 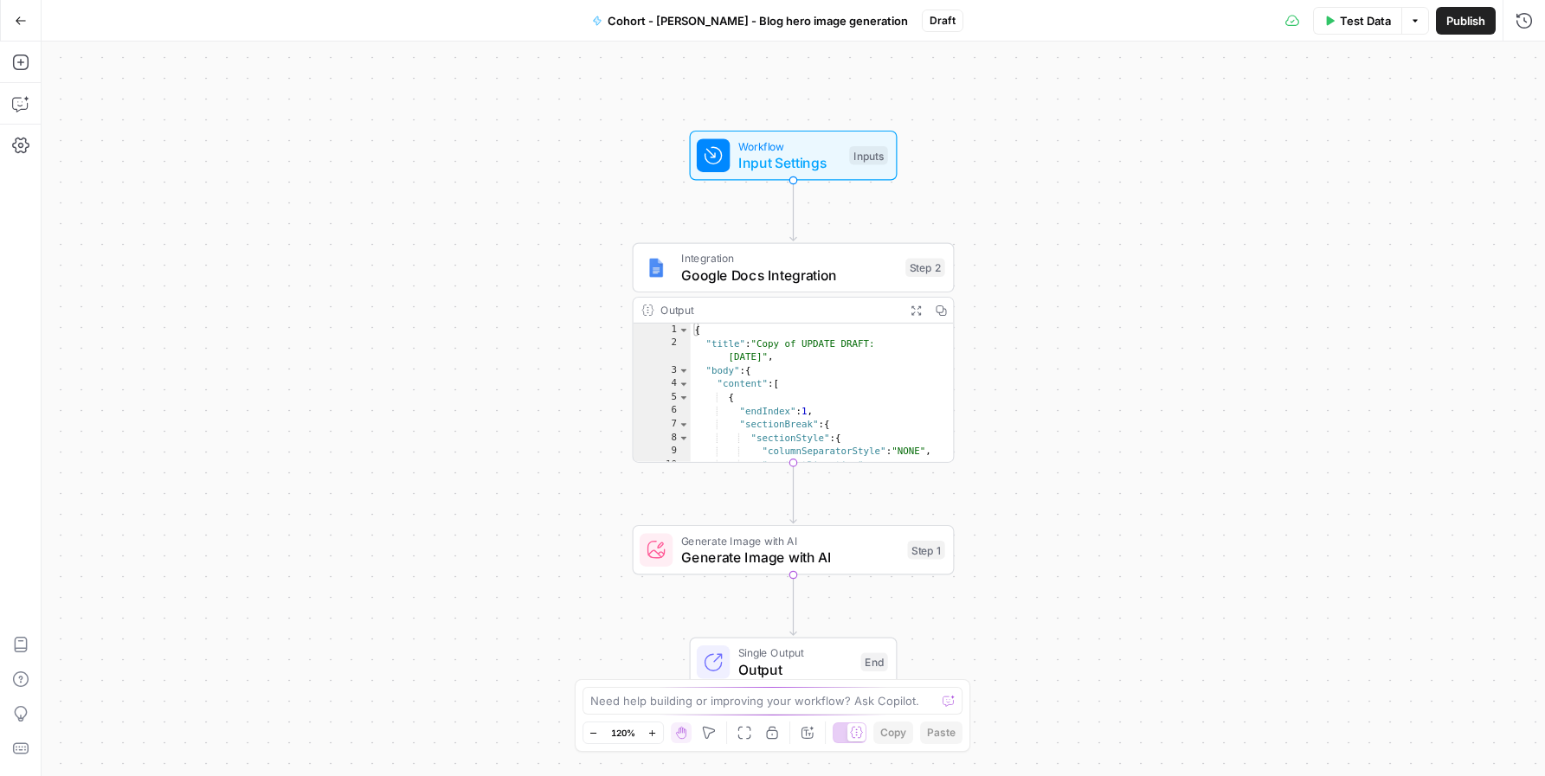 I want to click on button: Copy, so click(x=893, y=733).